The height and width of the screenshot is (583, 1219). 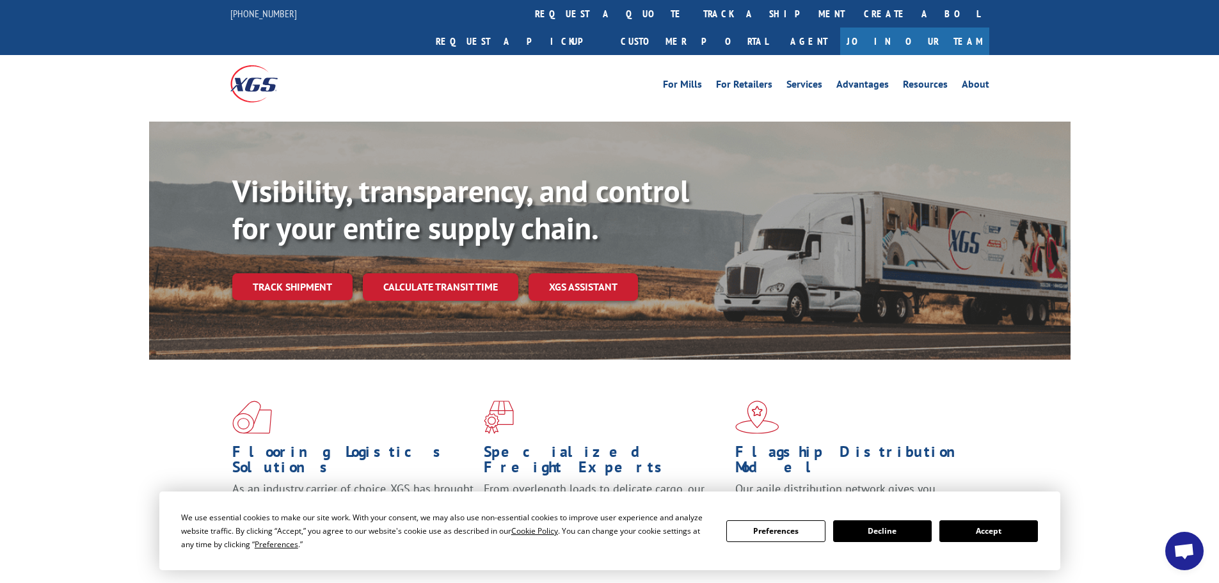 I want to click on img: xgs-icon-focused-on-flooring-red, so click(x=499, y=417).